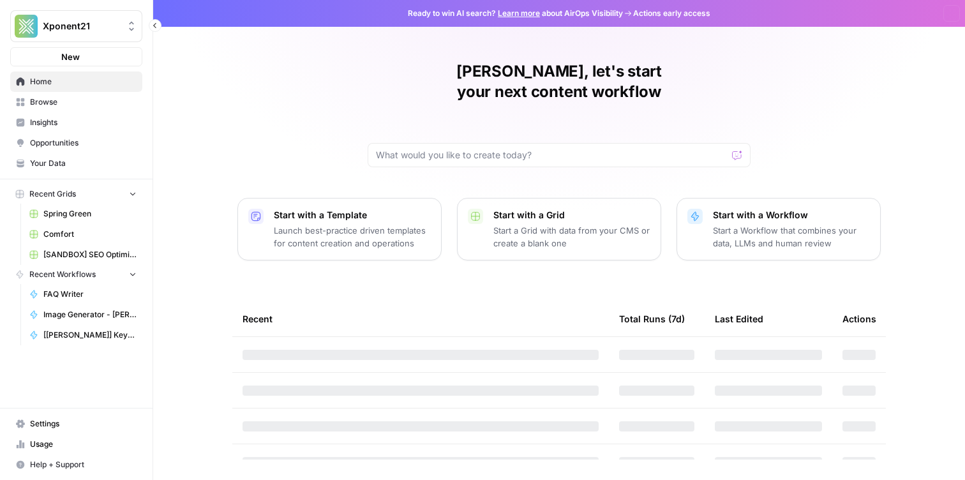  Describe the element at coordinates (83, 465) in the screenshot. I see `span: Help + Support` at that location.